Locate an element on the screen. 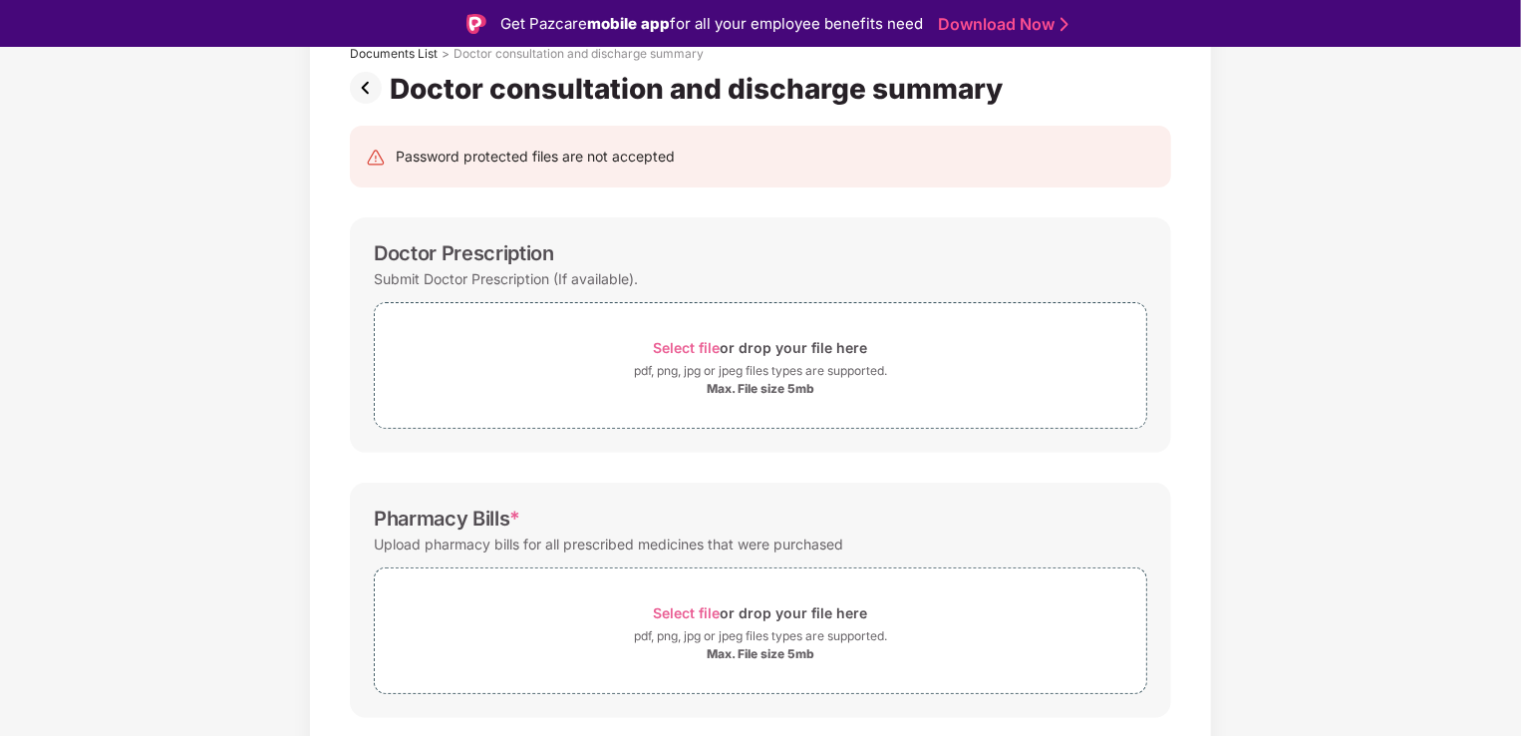  div: Doctor Prescription is located at coordinates (463, 253).